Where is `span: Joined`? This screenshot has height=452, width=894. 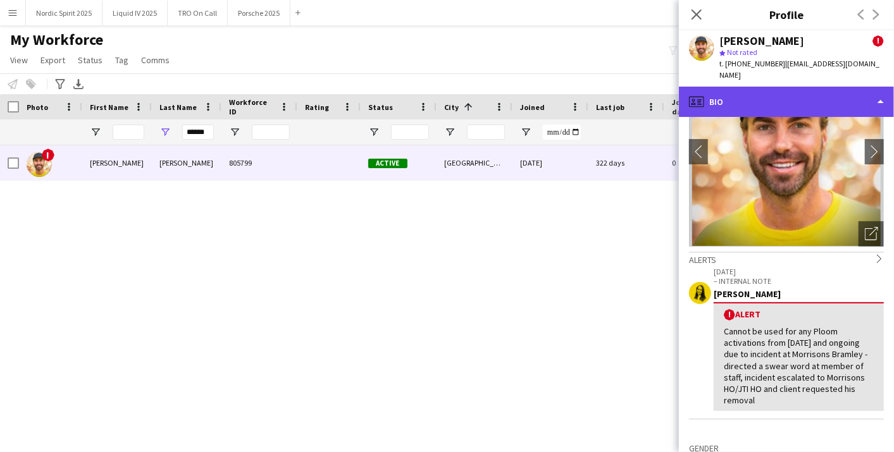
span: Joined is located at coordinates (532, 107).